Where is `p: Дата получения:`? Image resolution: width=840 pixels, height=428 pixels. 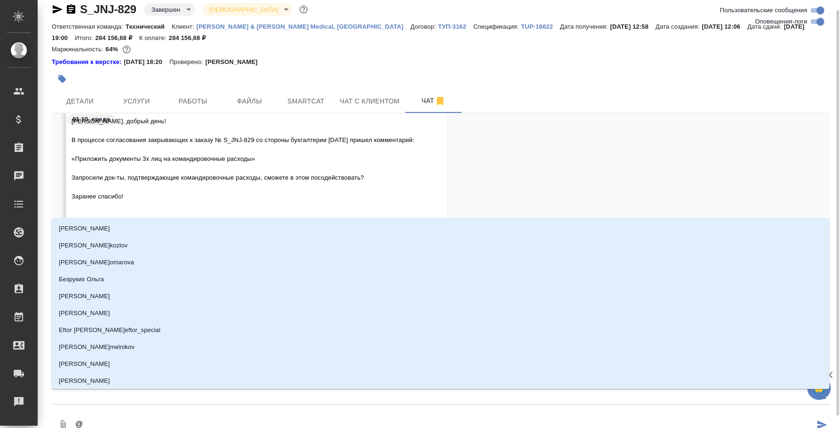 p: Дата получения: is located at coordinates (585, 26).